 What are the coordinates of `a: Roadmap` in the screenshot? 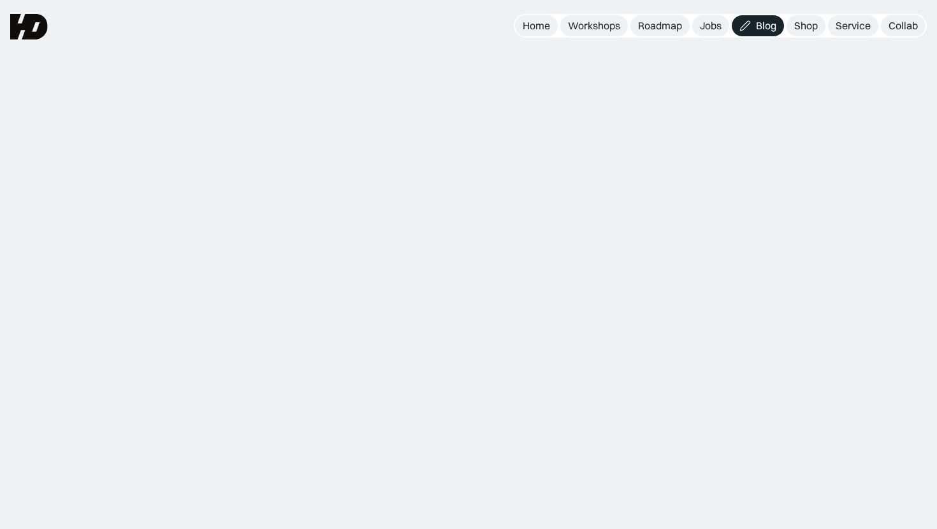 It's located at (659, 25).